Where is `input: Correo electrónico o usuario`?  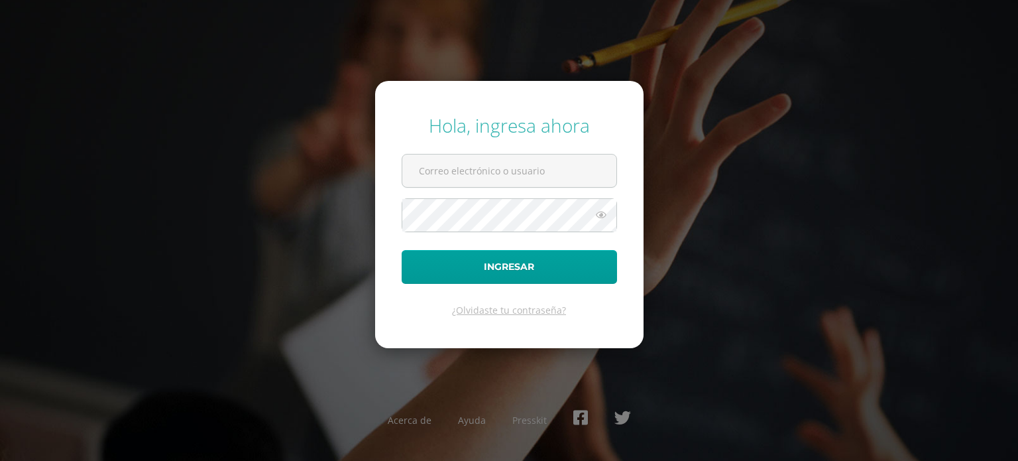
input: Correo electrónico o usuario is located at coordinates (509, 170).